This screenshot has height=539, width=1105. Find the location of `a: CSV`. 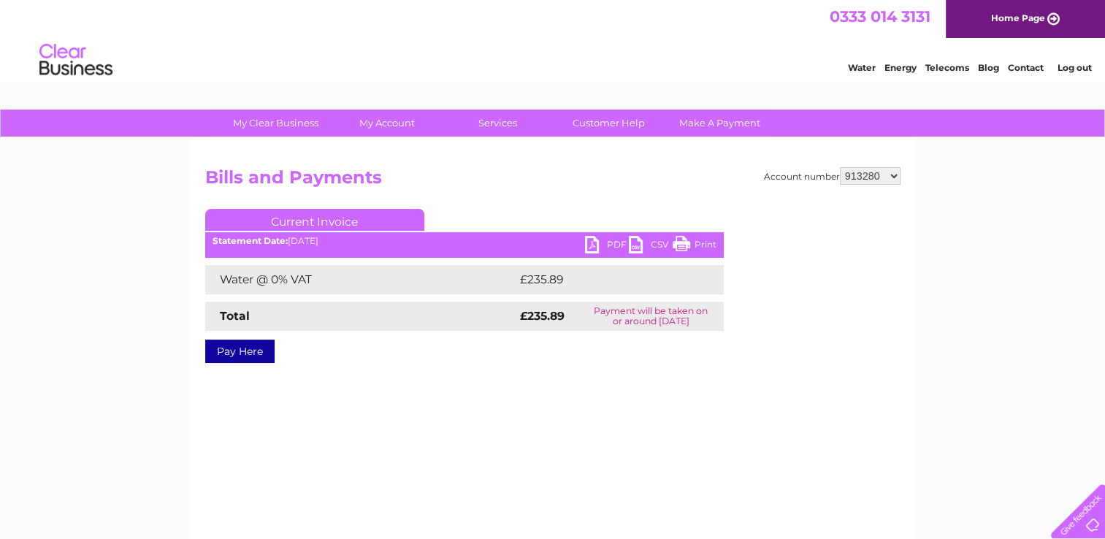

a: CSV is located at coordinates (651, 246).